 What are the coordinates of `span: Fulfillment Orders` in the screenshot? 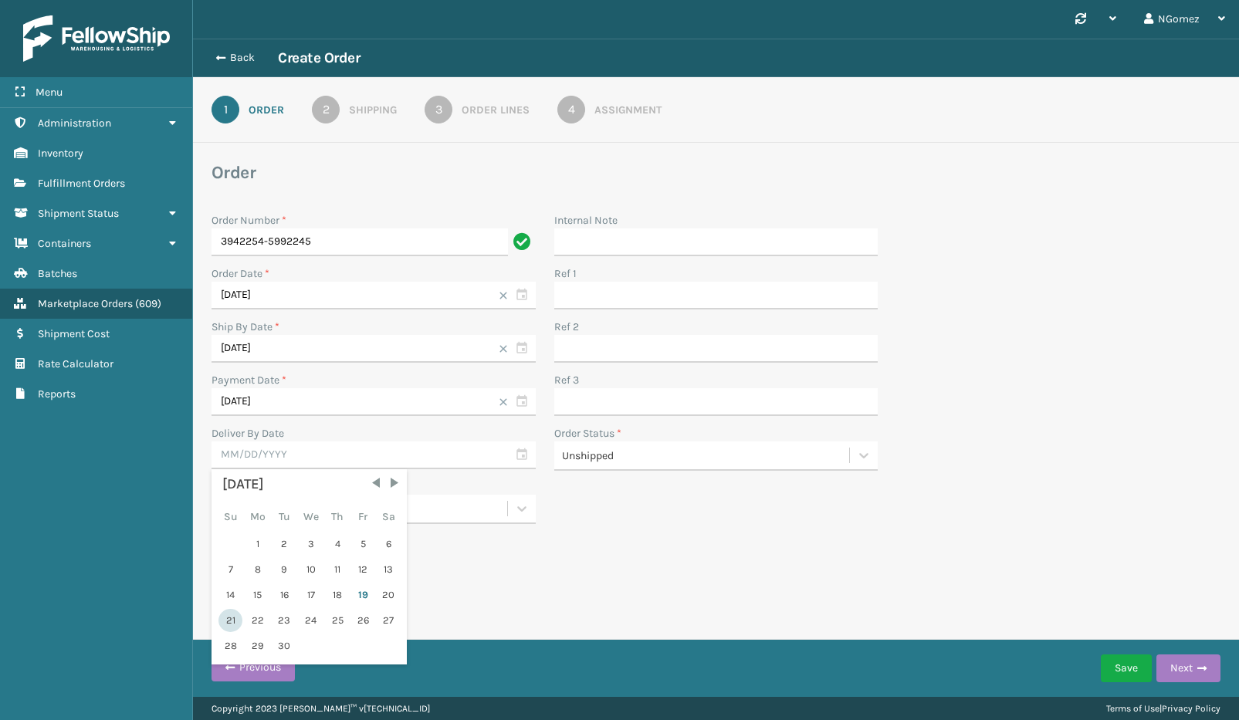 It's located at (81, 183).